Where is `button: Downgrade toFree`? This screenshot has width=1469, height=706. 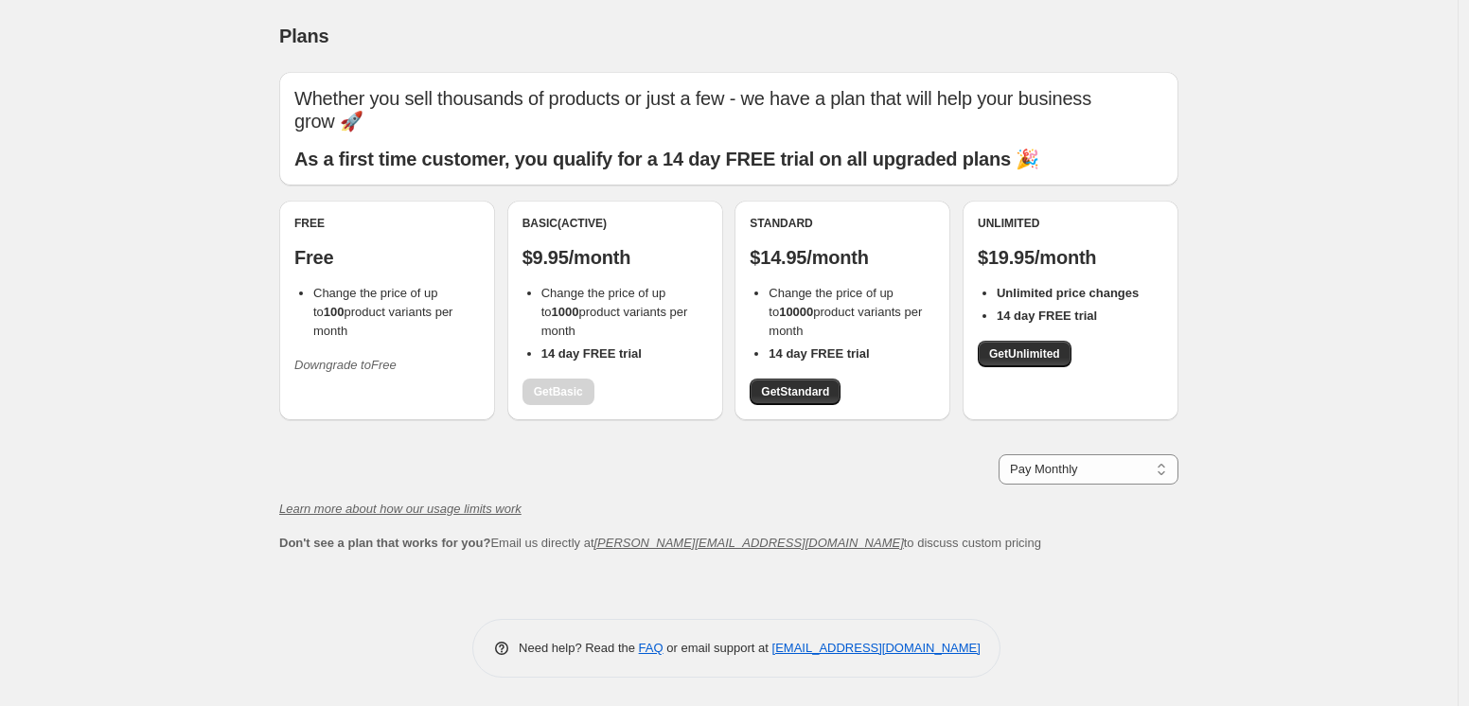
button: Downgrade toFree is located at coordinates (345, 365).